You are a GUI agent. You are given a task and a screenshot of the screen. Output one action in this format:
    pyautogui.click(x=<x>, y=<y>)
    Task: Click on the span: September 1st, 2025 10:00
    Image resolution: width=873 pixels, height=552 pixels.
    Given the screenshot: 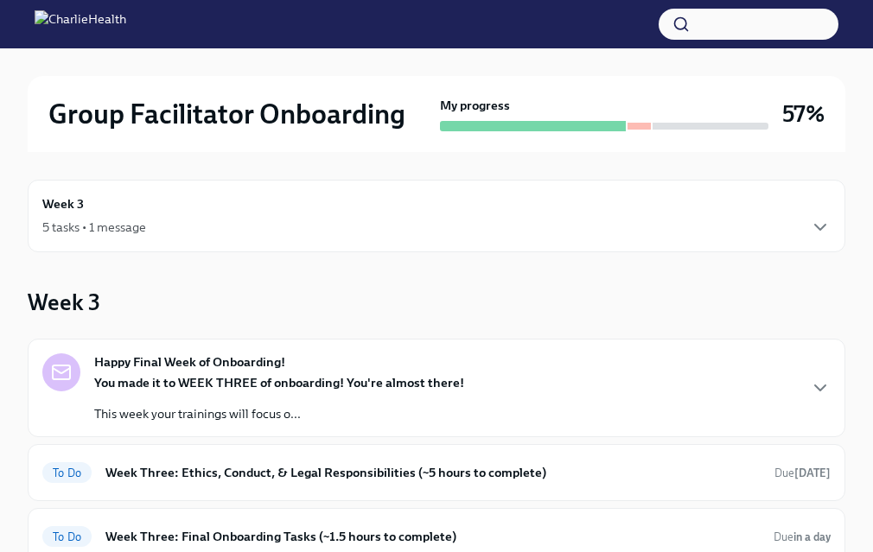 What is the action you would take?
    pyautogui.click(x=802, y=473)
    